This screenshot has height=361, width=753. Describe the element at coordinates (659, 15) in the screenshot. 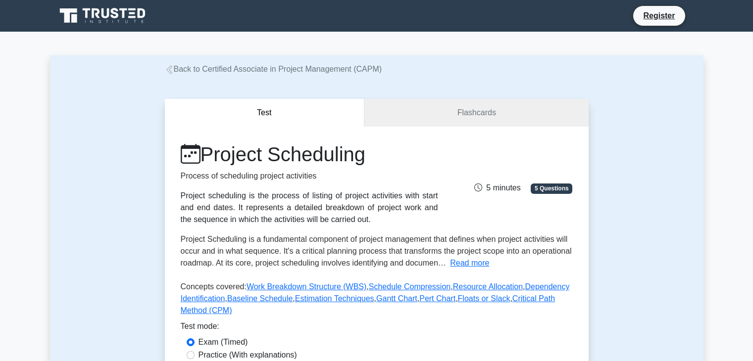

I see `a: Register` at that location.